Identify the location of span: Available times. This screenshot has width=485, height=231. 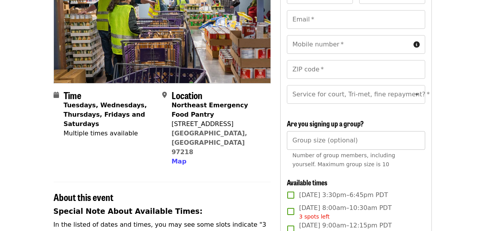
(307, 182).